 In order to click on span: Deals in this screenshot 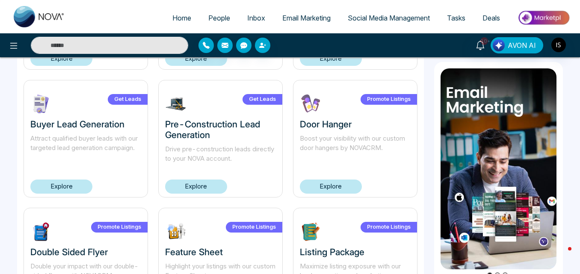, I will do `click(491, 18)`.